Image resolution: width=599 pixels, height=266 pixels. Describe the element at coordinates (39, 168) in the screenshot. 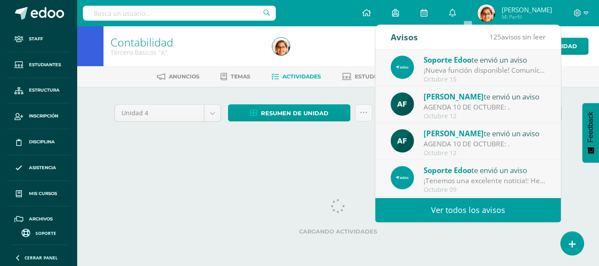

I see `a: Asistencia` at that location.